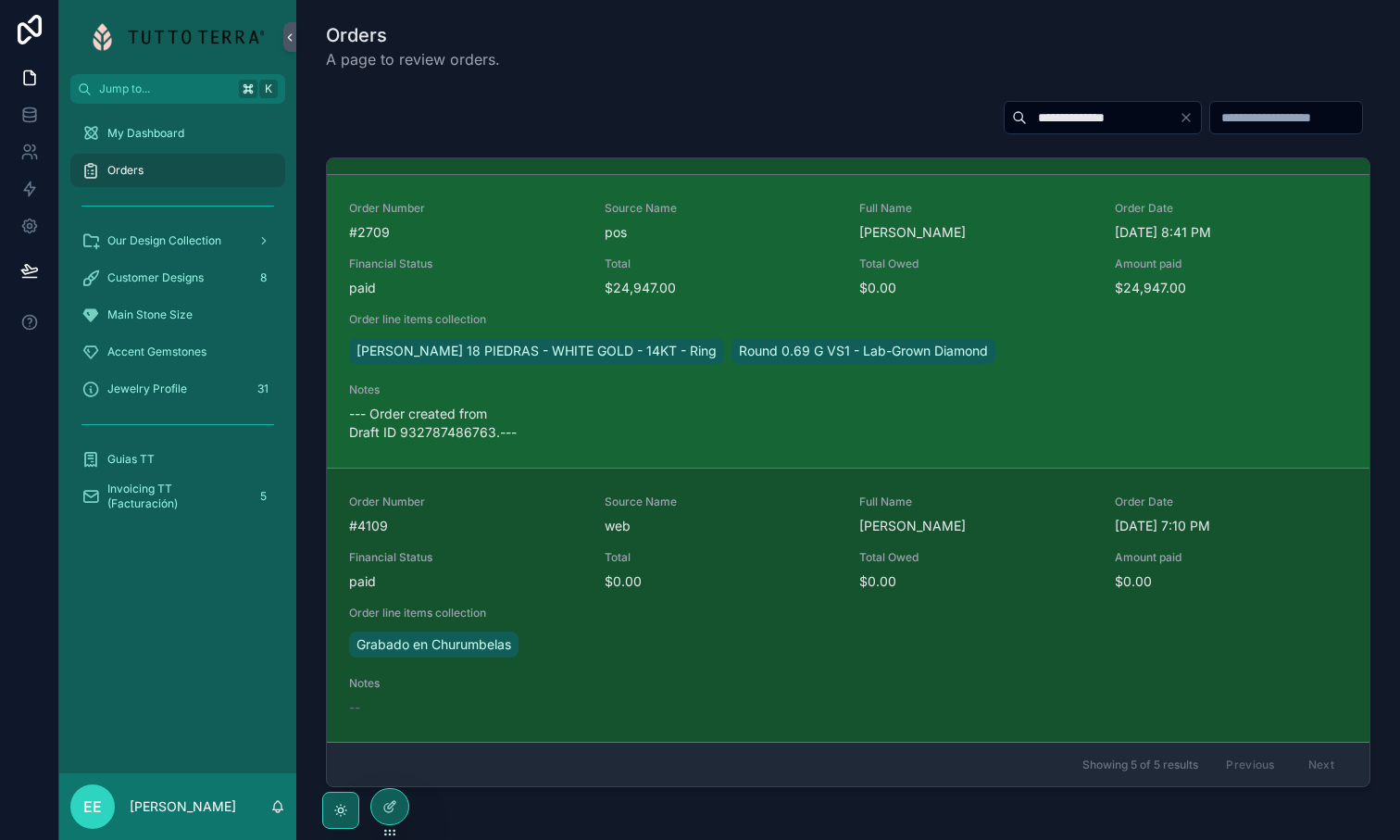  I want to click on a: Guias TT, so click(178, 460).